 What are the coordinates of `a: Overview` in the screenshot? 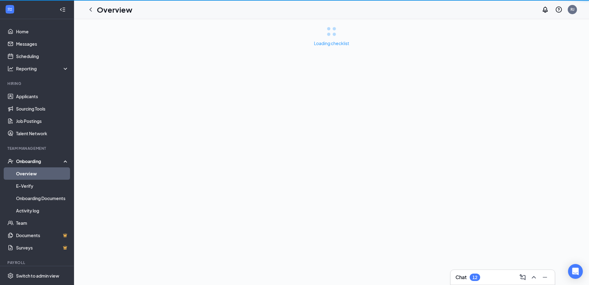 It's located at (42, 173).